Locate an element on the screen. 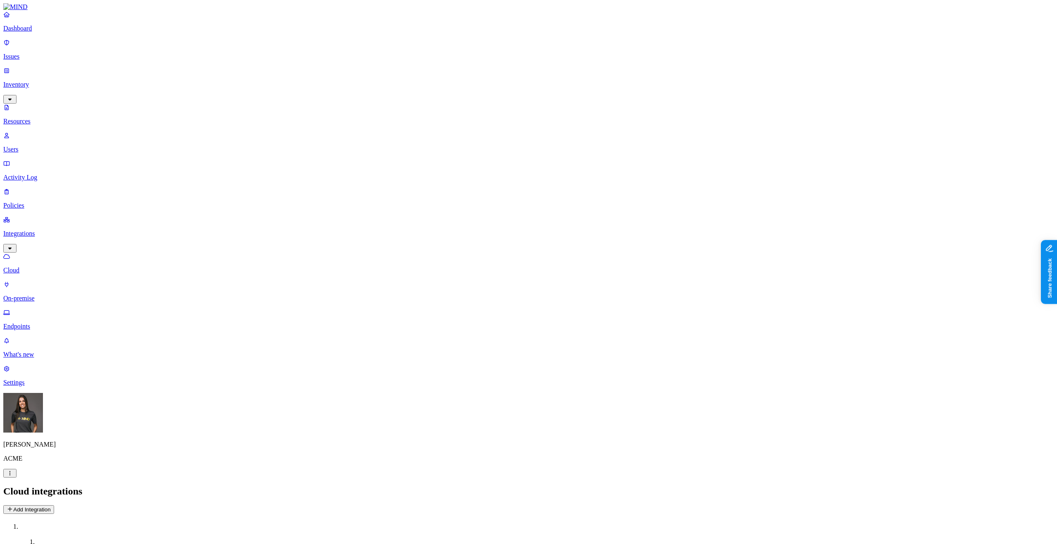  p: What's new is located at coordinates (528, 355).